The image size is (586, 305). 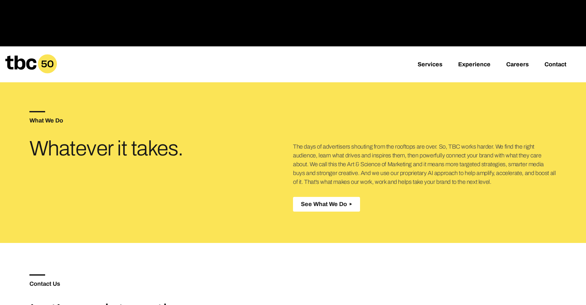 I want to click on a: Services, so click(x=430, y=65).